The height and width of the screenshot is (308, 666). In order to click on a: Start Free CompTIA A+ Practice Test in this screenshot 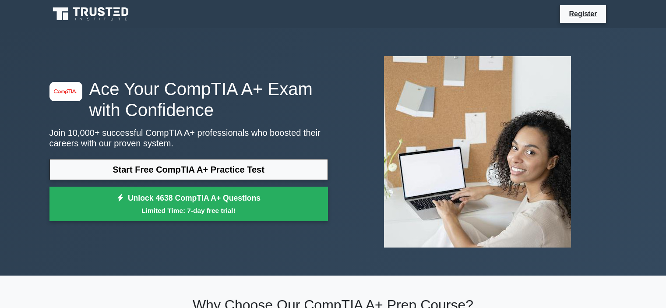, I will do `click(189, 169)`.